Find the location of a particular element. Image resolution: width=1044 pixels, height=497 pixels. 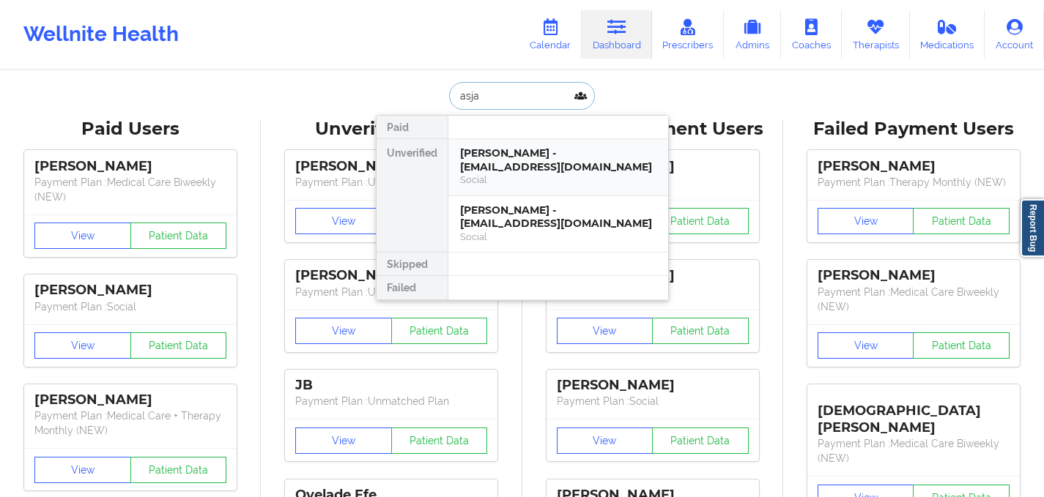

div: Failed Payment Users is located at coordinates (914, 129).